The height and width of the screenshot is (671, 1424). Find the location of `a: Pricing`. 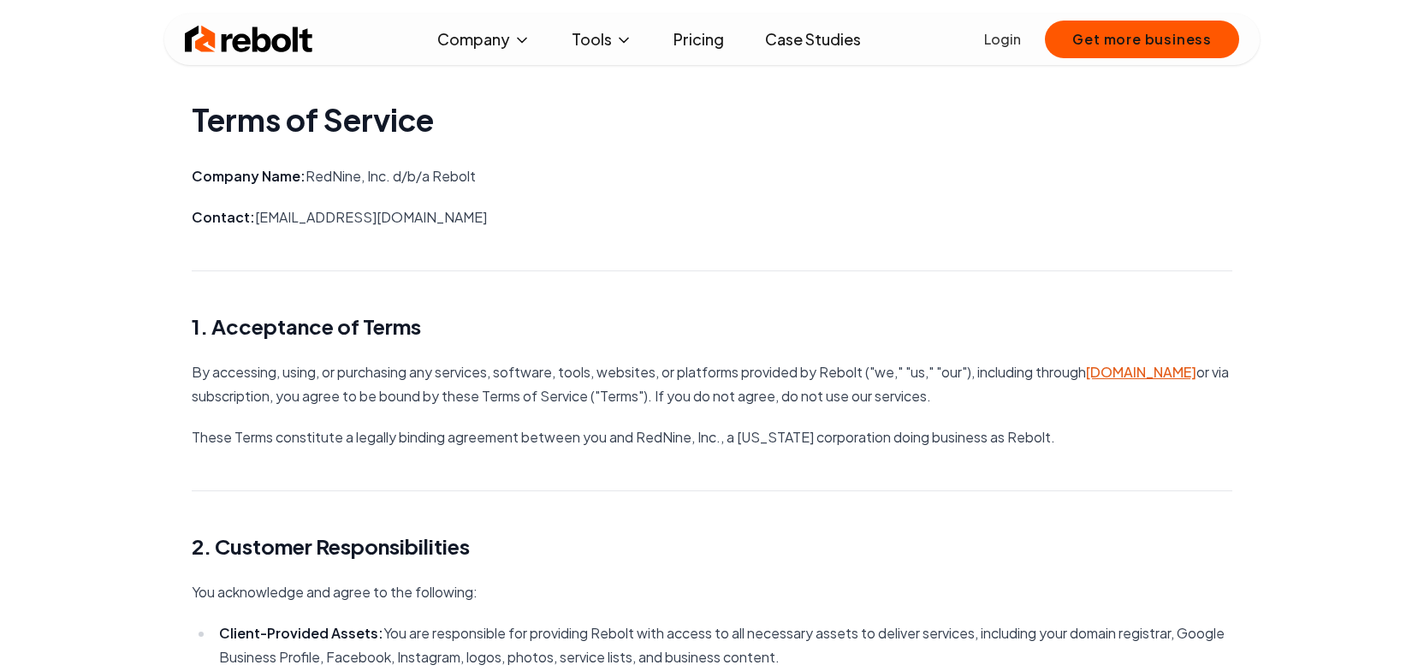

a: Pricing is located at coordinates (698, 39).